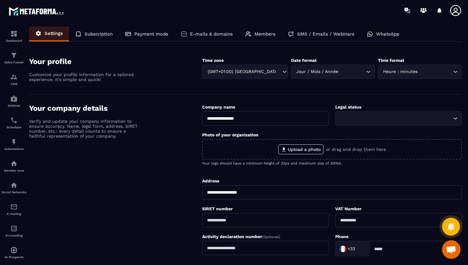 Image resolution: width=468 pixels, height=265 pixels. What do you see at coordinates (14, 62) in the screenshot?
I see `p: Sales Funnel` at bounding box center [14, 62].